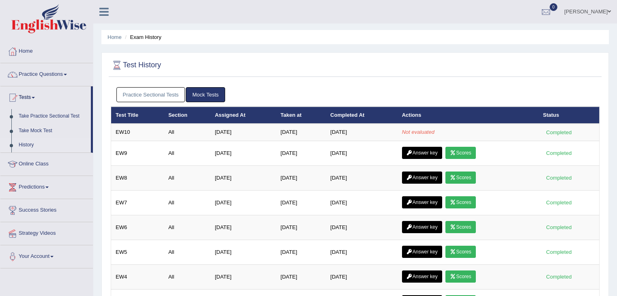  Describe the element at coordinates (205, 94) in the screenshot. I see `a: Mock Tests` at that location.